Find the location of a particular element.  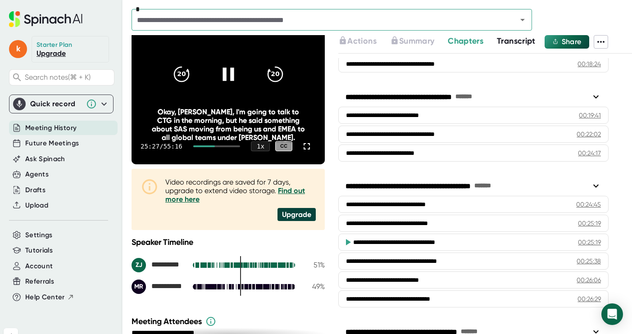

span: Search notes (⌘ + K) is located at coordinates (68, 77).